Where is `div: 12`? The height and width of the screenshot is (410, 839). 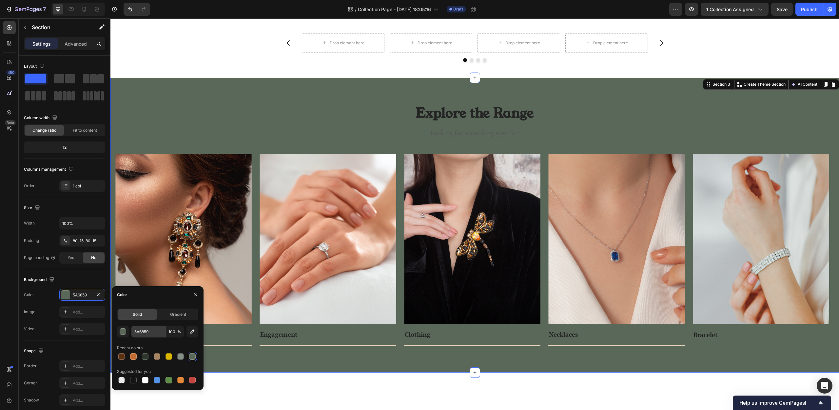 div: 12 is located at coordinates (65, 147).